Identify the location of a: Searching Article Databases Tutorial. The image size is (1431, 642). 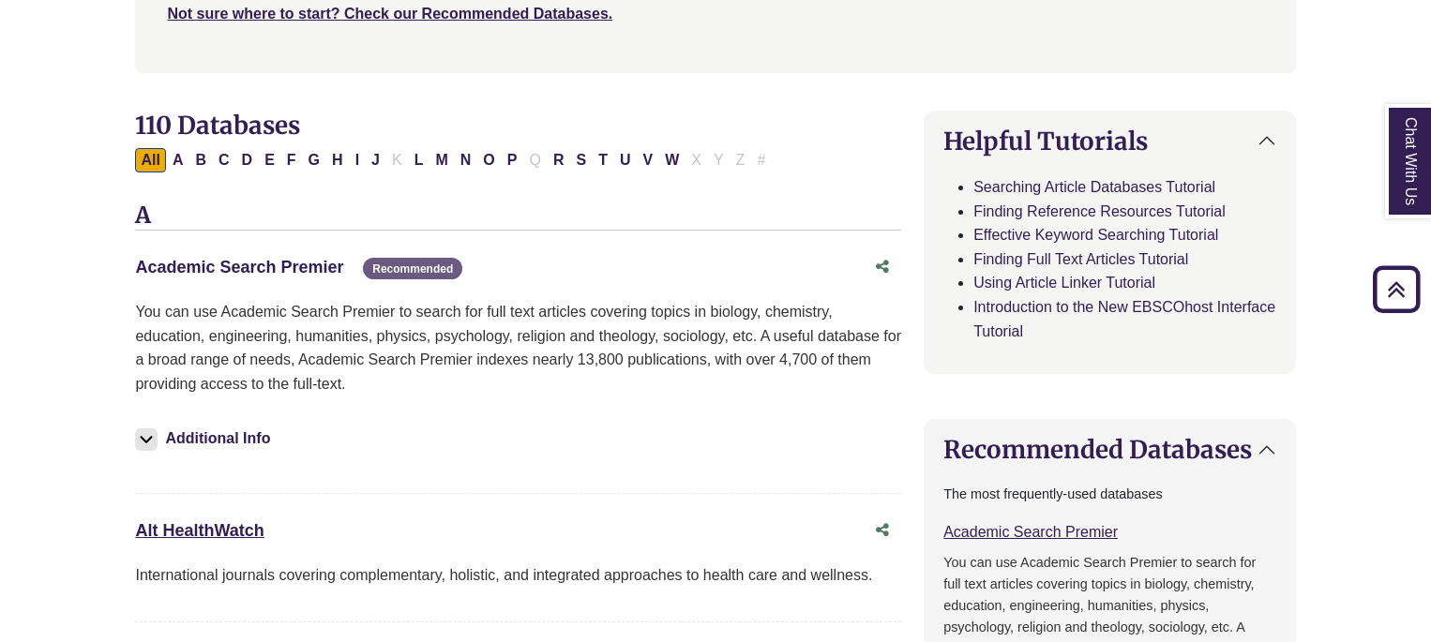
(1094, 187).